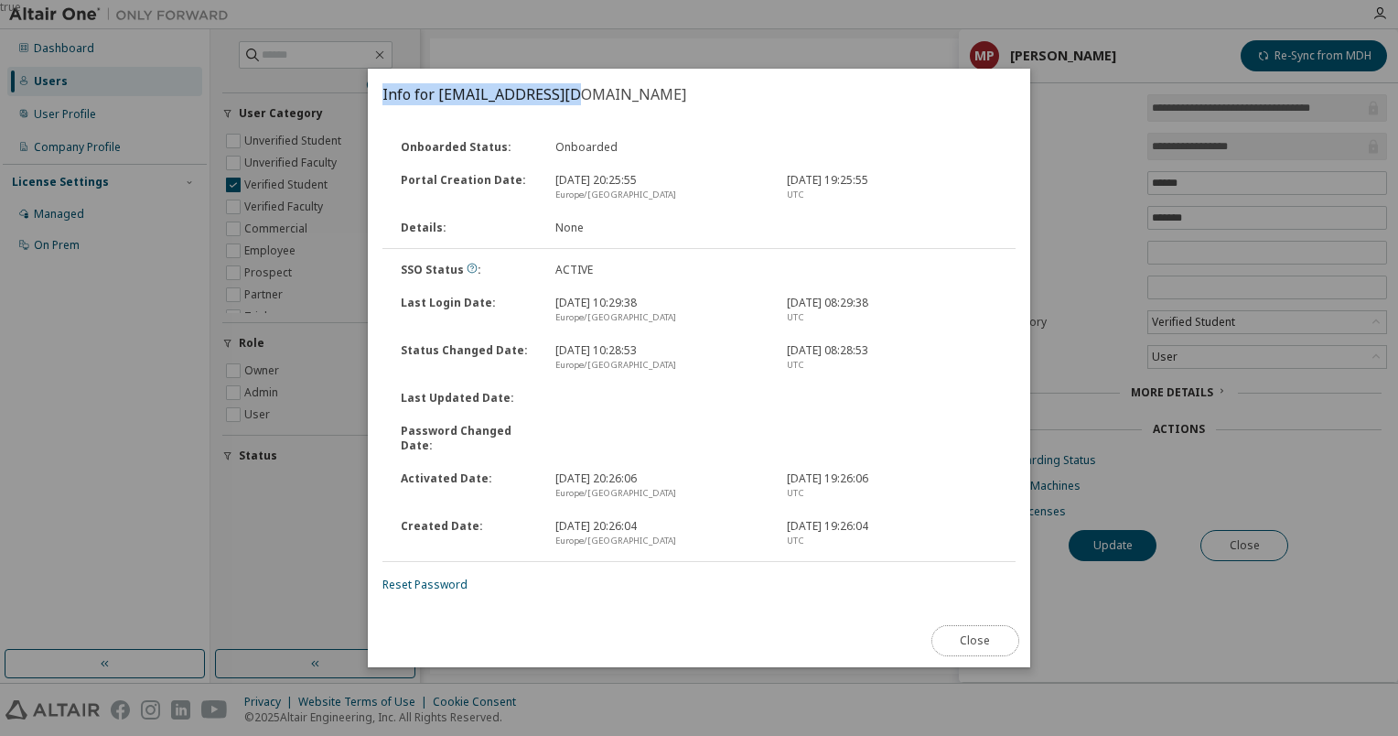 Image resolution: width=1398 pixels, height=736 pixels. What do you see at coordinates (467, 358) in the screenshot?
I see `div: Status Changed Date :` at bounding box center [467, 358].